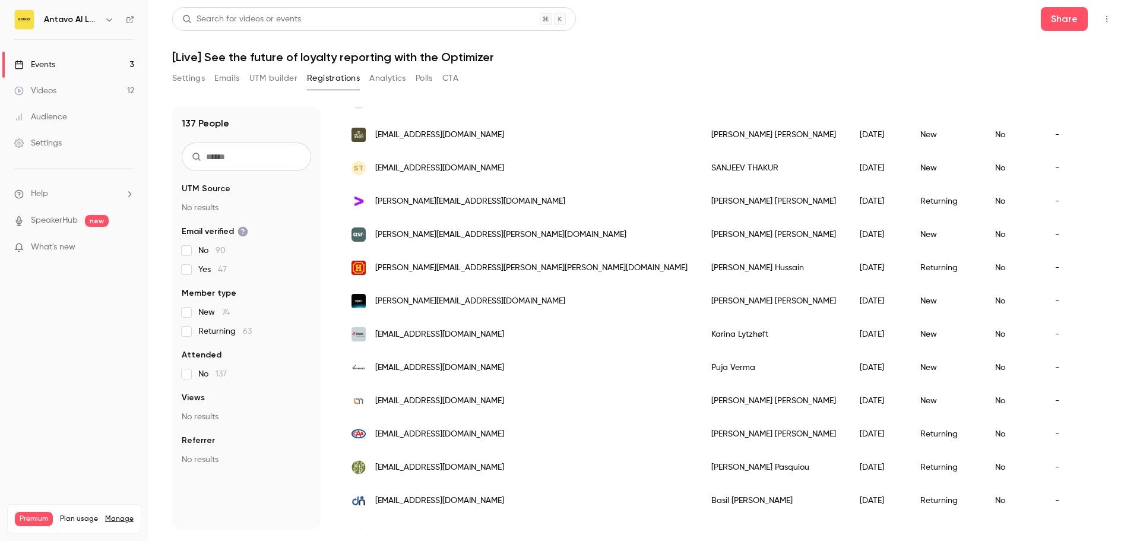 This screenshot has height=541, width=1140. What do you see at coordinates (40, 117) in the screenshot?
I see `div: Audience` at bounding box center [40, 117].